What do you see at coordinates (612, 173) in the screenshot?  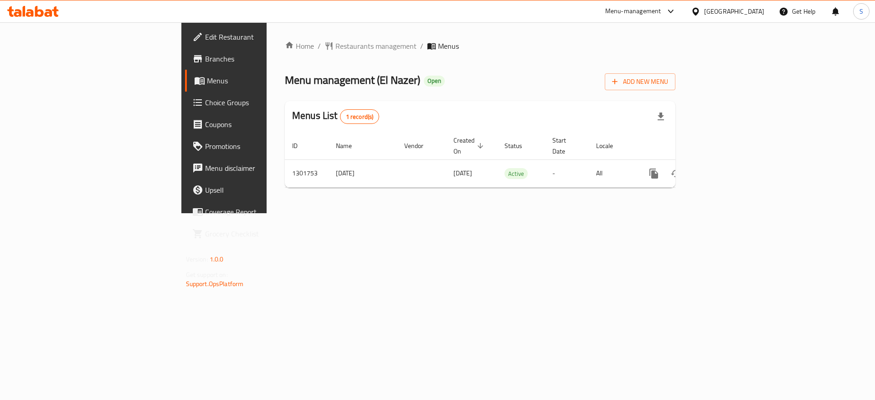 I see `td: All` at bounding box center [612, 173].